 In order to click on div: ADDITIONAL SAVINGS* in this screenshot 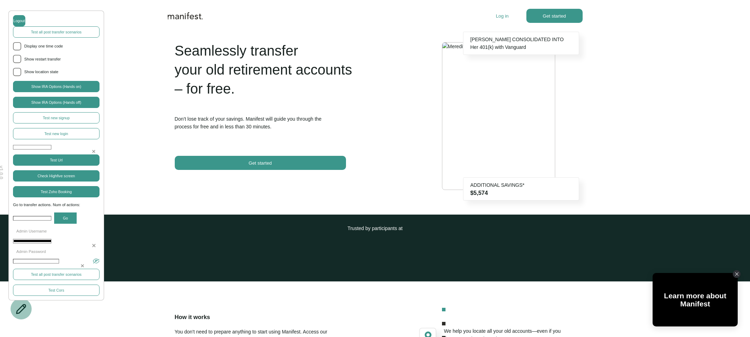, I will do `click(521, 185)`.